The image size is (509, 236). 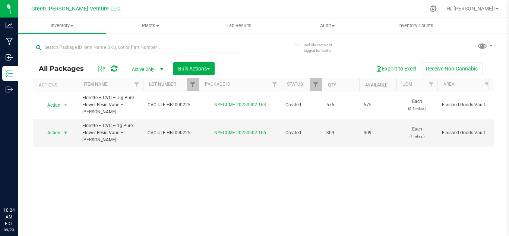 What do you see at coordinates (376, 85) in the screenshot?
I see `a: Available` at bounding box center [376, 85].